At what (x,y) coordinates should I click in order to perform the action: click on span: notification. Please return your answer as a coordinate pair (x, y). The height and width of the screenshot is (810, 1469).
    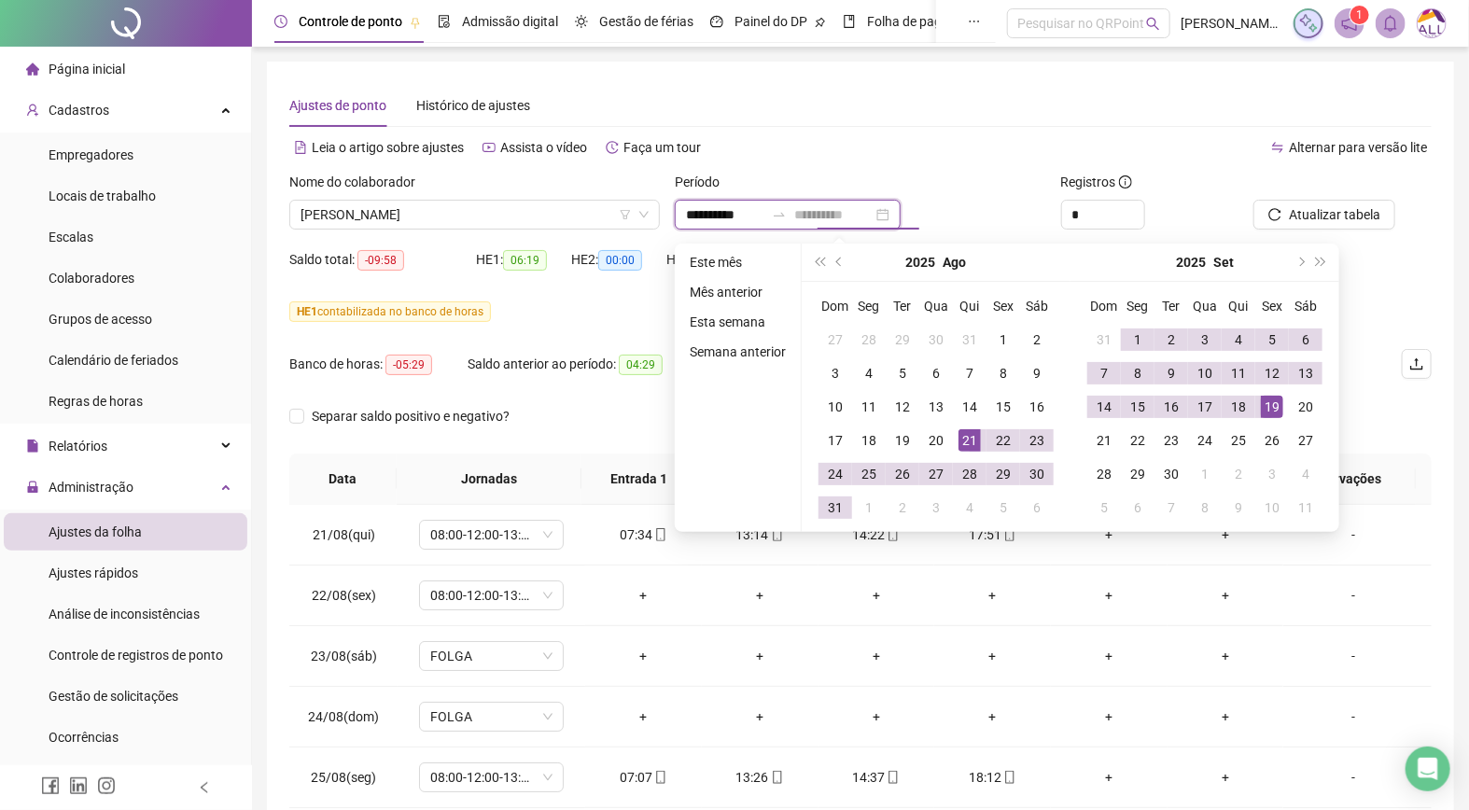
    Looking at the image, I should click on (1350, 23).